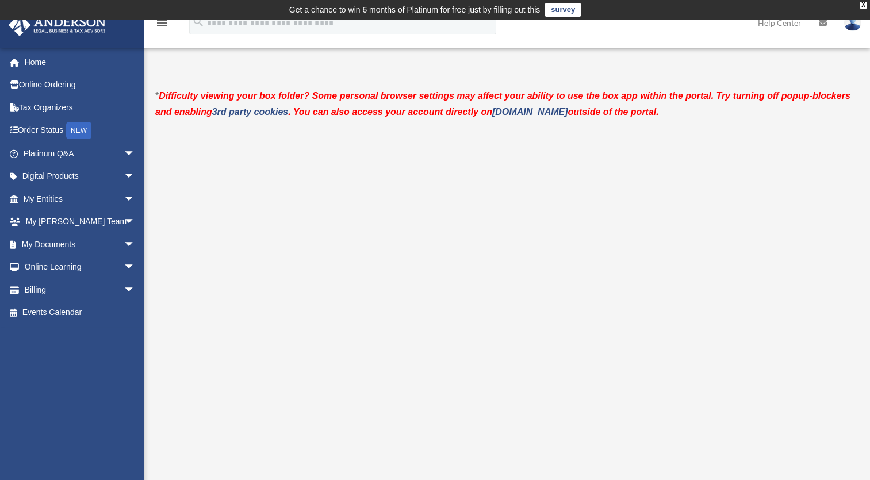 Image resolution: width=870 pixels, height=480 pixels. Describe the element at coordinates (57, 25) in the screenshot. I see `img: Anderson Advisors Platinum Portal` at that location.